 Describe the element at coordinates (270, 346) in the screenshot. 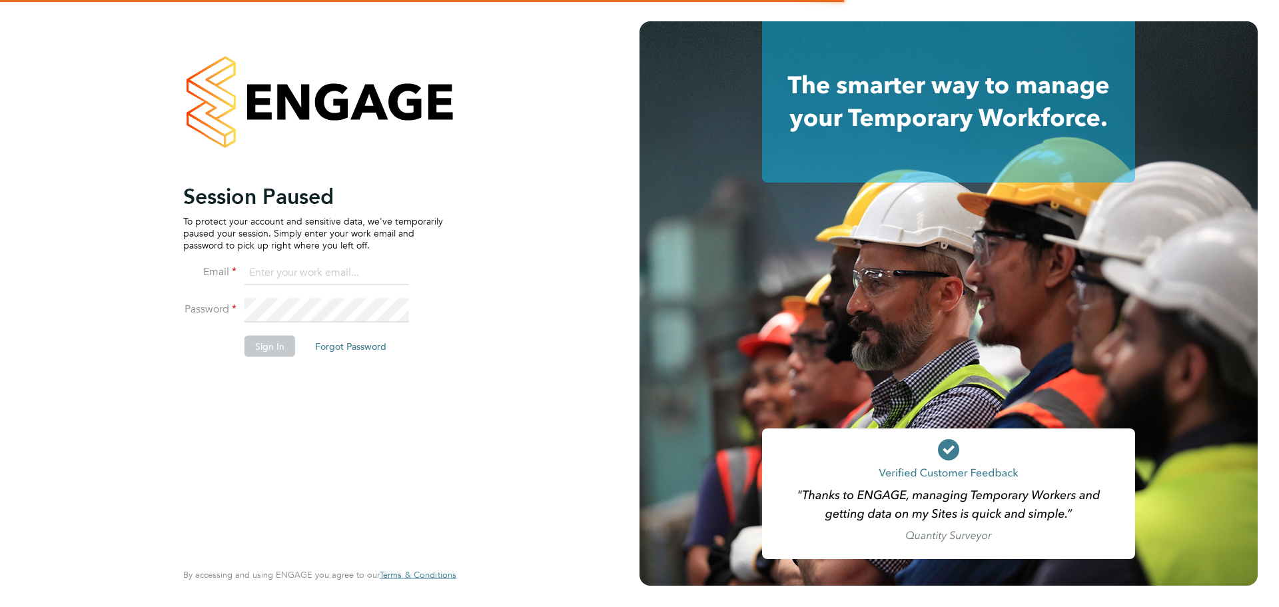

I see `button: Sign In` at that location.